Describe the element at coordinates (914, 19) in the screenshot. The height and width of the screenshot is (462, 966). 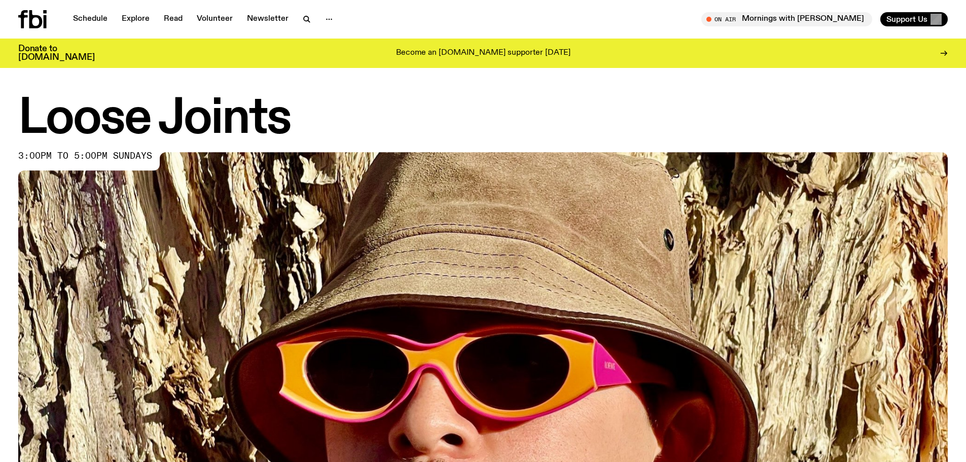
I see `button: Support Us` at that location.